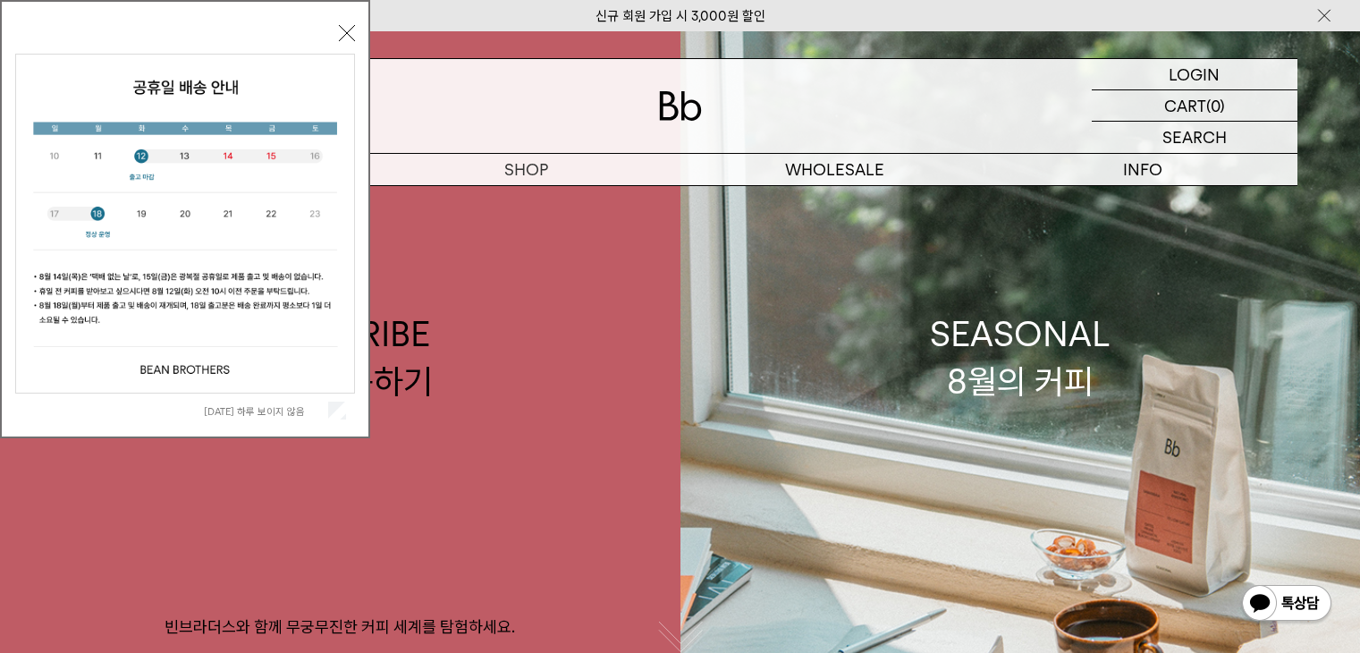  Describe the element at coordinates (1185, 106) in the screenshot. I see `p: CART` at that location.